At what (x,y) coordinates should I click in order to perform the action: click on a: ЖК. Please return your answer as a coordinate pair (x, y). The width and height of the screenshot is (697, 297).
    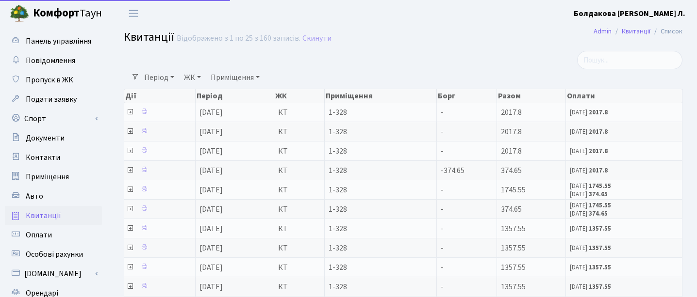
    Looking at the image, I should click on (192, 78).